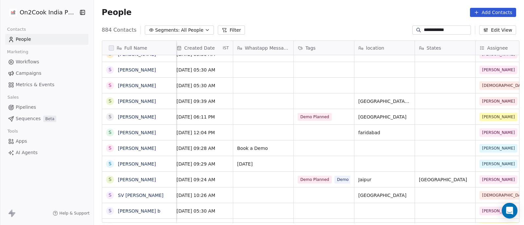 Image resolution: width=524 pixels, height=225 pixels. I want to click on span: IST, so click(225, 48).